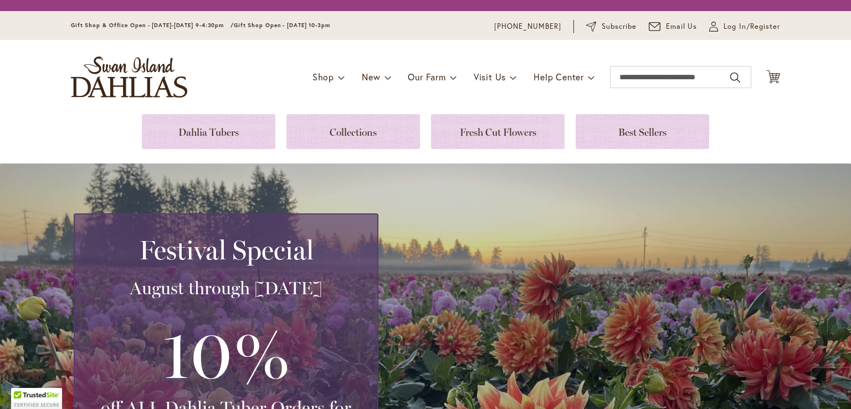 This screenshot has height=409, width=851. What do you see at coordinates (559, 76) in the screenshot?
I see `span: Help Center` at bounding box center [559, 76].